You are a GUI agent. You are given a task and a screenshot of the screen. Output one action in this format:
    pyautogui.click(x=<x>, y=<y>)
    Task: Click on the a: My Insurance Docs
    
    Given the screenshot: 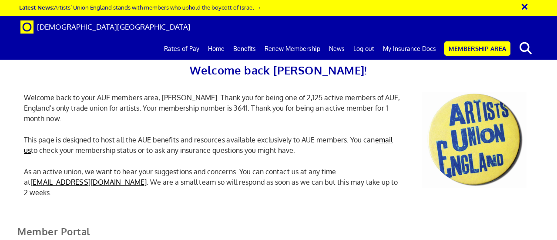 What is the action you would take?
    pyautogui.click(x=410, y=49)
    